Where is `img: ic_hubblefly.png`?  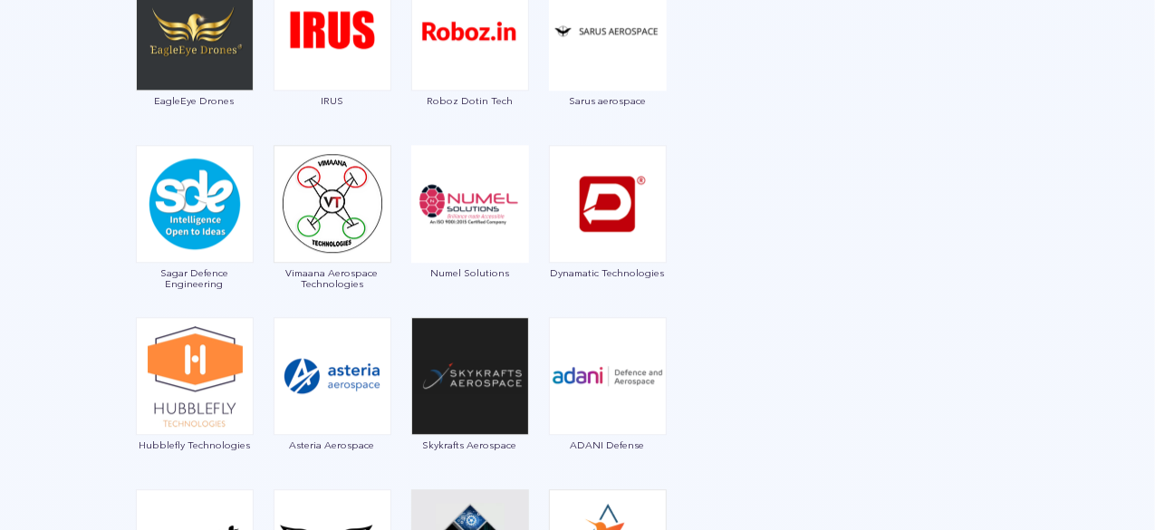
img: ic_hubblefly.png is located at coordinates (195, 376).